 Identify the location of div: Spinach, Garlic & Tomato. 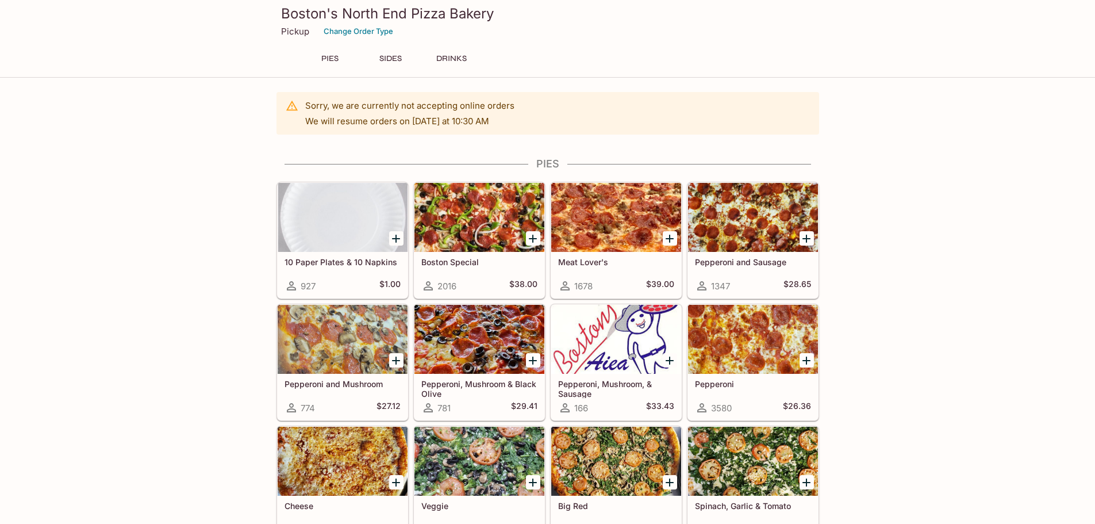
(753, 461).